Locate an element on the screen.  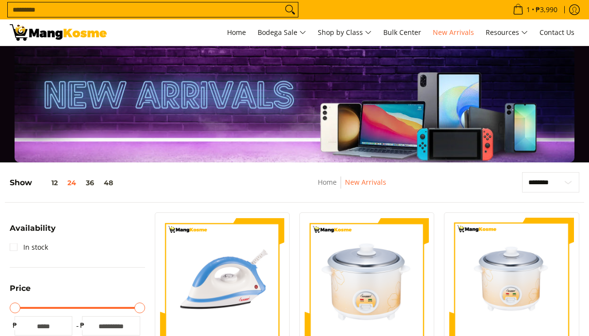
a: Bulk Center is located at coordinates (402, 32).